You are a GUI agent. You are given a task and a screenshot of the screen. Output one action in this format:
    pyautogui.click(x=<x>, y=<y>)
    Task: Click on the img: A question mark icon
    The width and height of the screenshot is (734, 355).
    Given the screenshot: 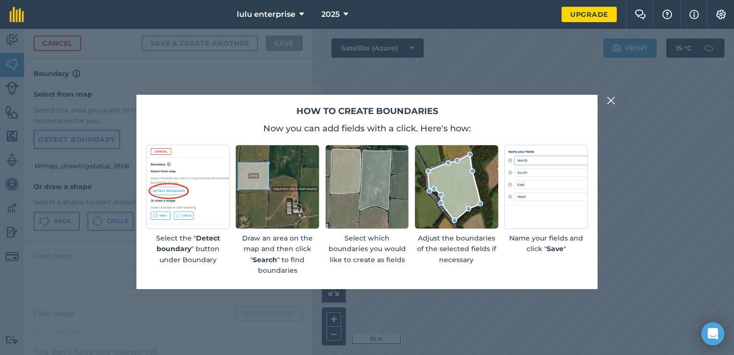 What is the action you would take?
    pyautogui.click(x=667, y=14)
    